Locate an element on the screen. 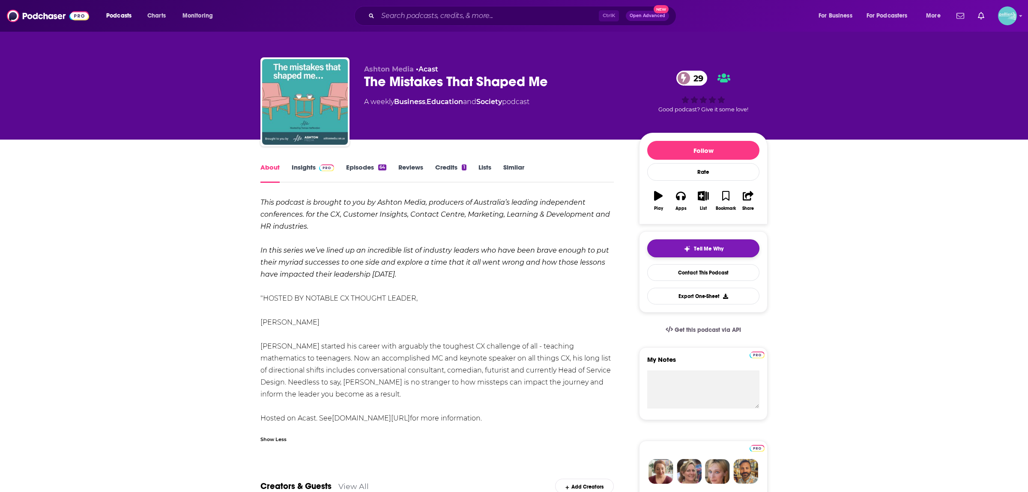  a: Reviews is located at coordinates (411, 173).